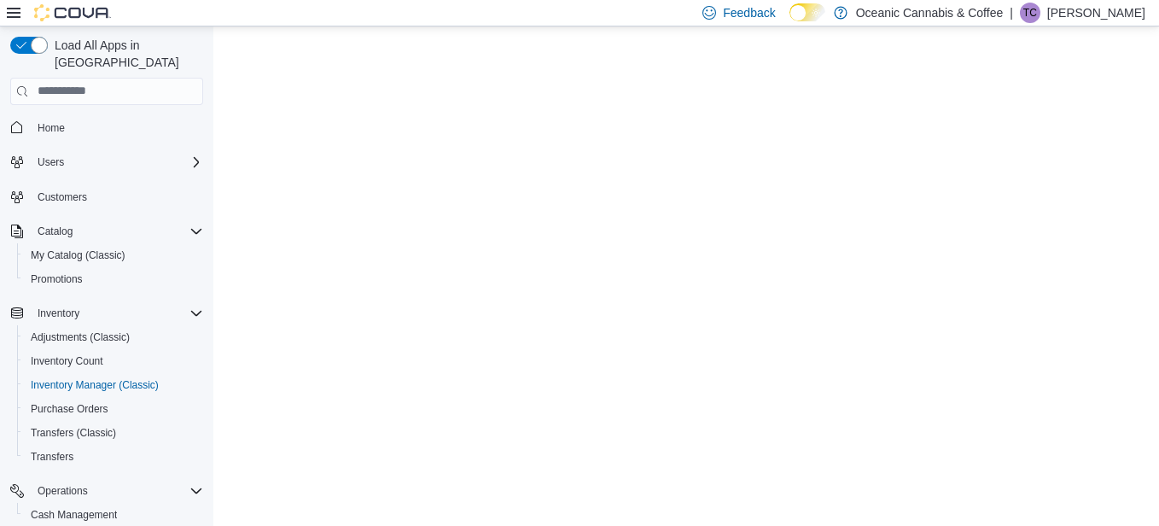  I want to click on button: Inventory Count, so click(114, 361).